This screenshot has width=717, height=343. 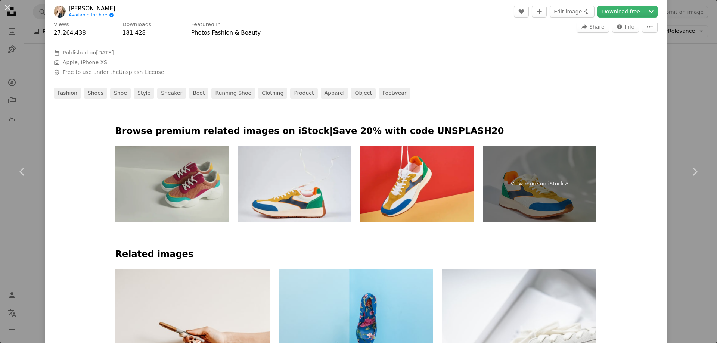 What do you see at coordinates (120, 93) in the screenshot?
I see `a: shoe` at bounding box center [120, 93].